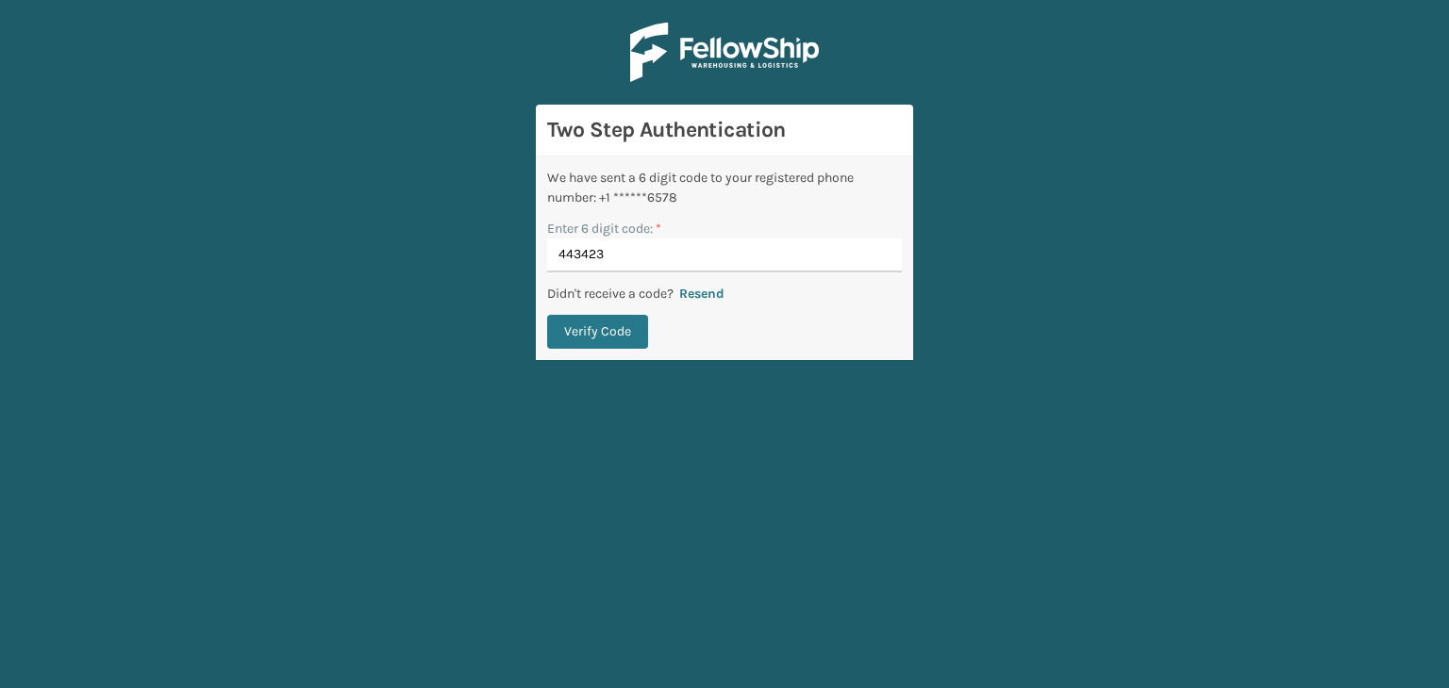 The image size is (1449, 688). I want to click on h3: Two Step Authentication, so click(724, 130).